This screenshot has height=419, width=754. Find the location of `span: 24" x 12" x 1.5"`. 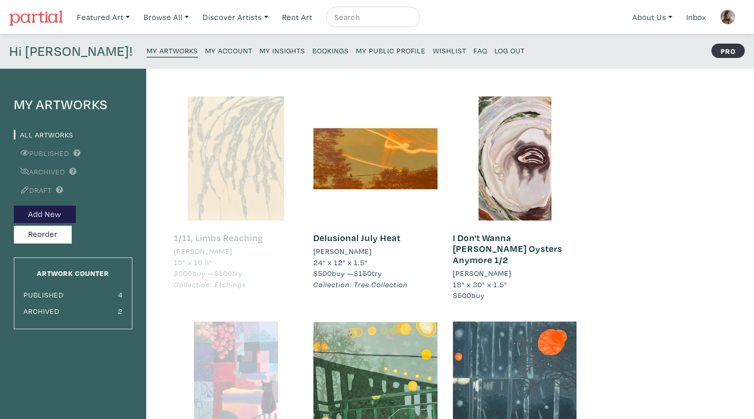

span: 24" x 12" x 1.5" is located at coordinates (341, 262).